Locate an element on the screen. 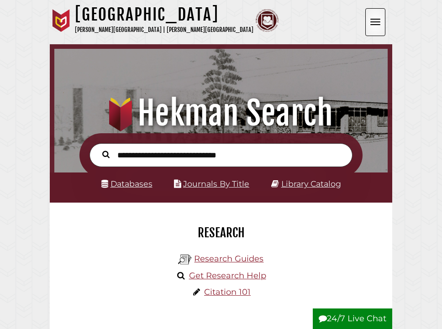 This screenshot has width=442, height=329. i: Search is located at coordinates (106, 155).